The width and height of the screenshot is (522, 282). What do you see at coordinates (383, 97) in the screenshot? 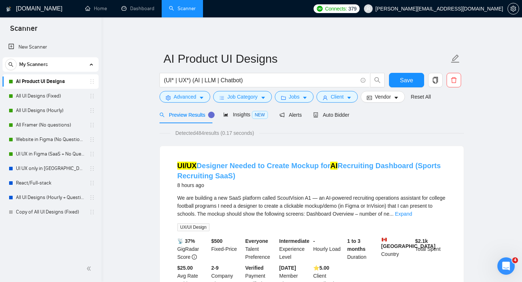
I see `button: idcardVendorcaret-down` at bounding box center [383, 97].